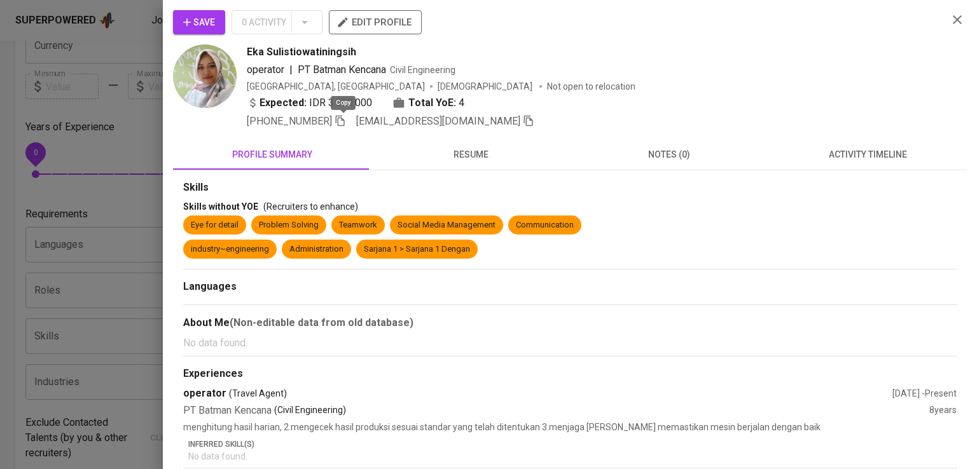  What do you see at coordinates (471, 155) in the screenshot?
I see `span: resume` at bounding box center [471, 155].